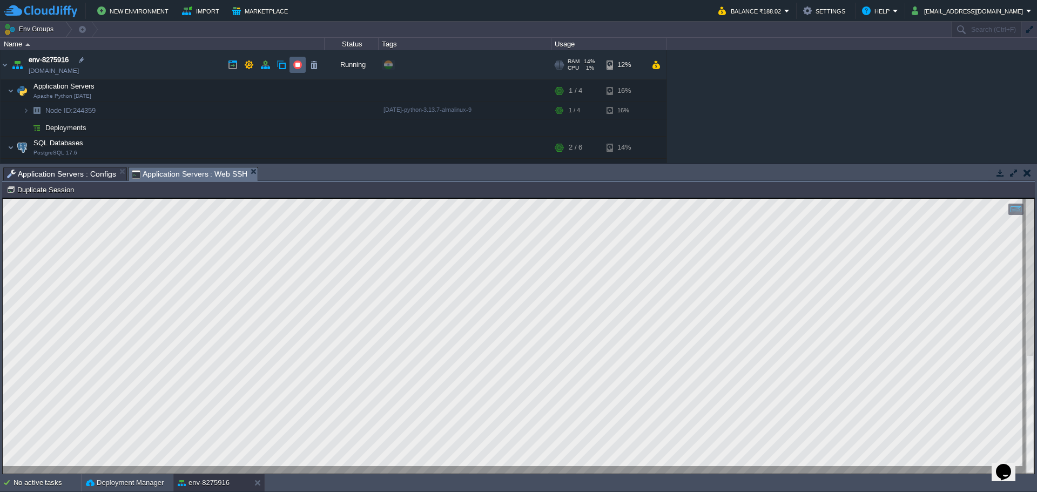  What do you see at coordinates (878, 11) in the screenshot?
I see `button: Help` at bounding box center [878, 11].